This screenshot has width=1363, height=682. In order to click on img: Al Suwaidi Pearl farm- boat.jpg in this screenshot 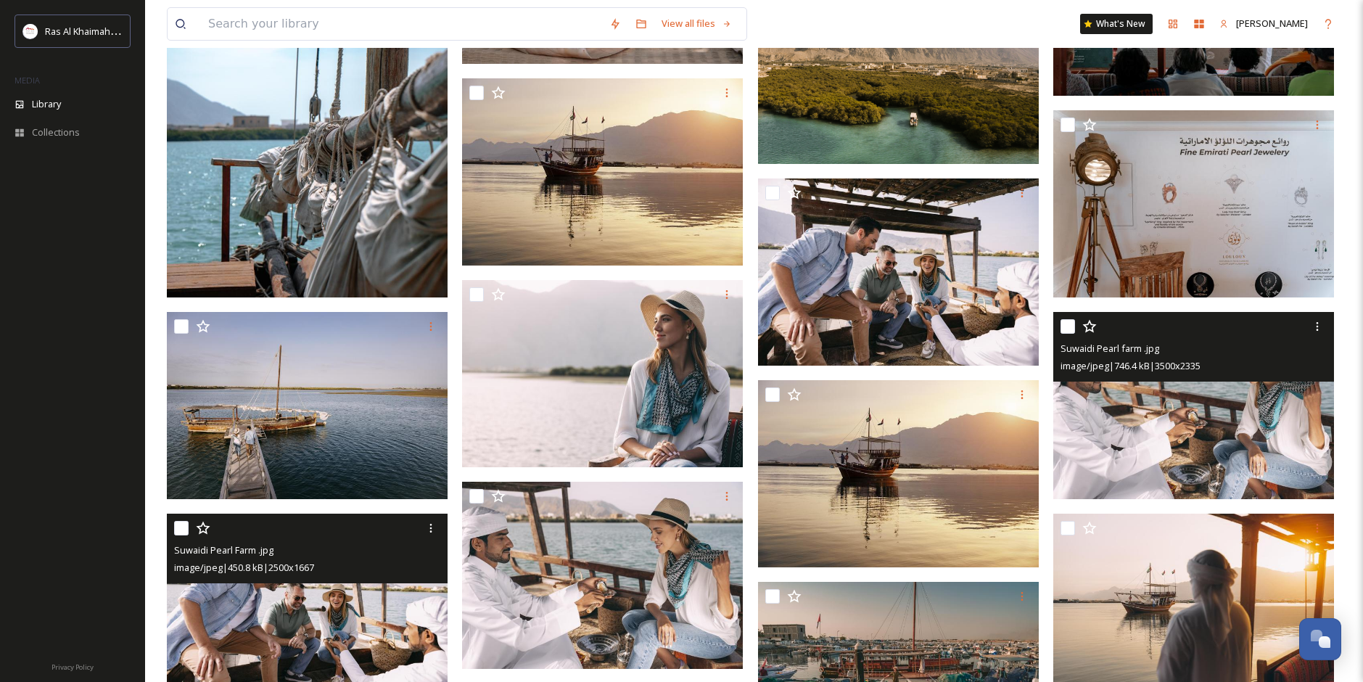, I will do `click(898, 474)`.